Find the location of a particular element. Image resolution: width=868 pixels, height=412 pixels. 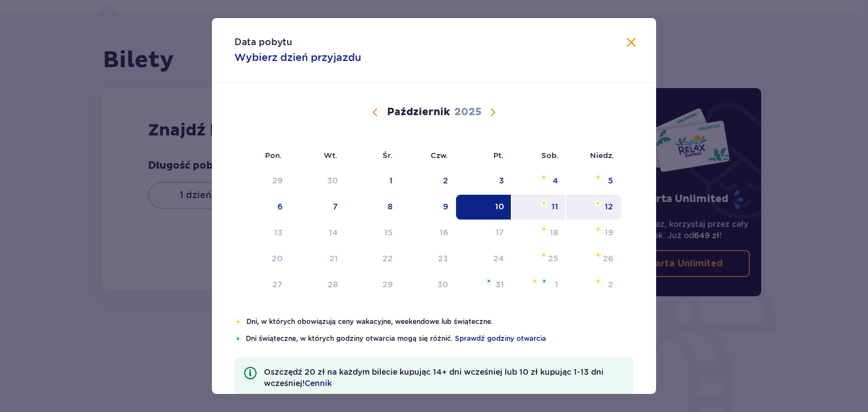

td: Choose piątek, 3 października 2025 as your check-out date. It’s available. is located at coordinates (483, 181).